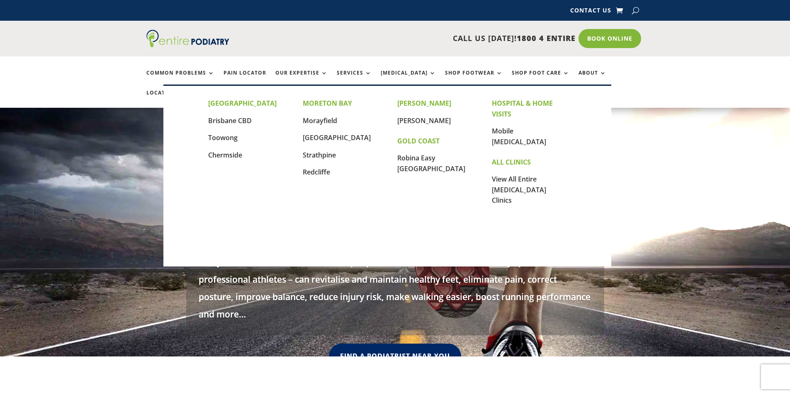 This screenshot has height=395, width=790. What do you see at coordinates (319, 155) in the screenshot?
I see `a: Strathpine` at bounding box center [319, 155].